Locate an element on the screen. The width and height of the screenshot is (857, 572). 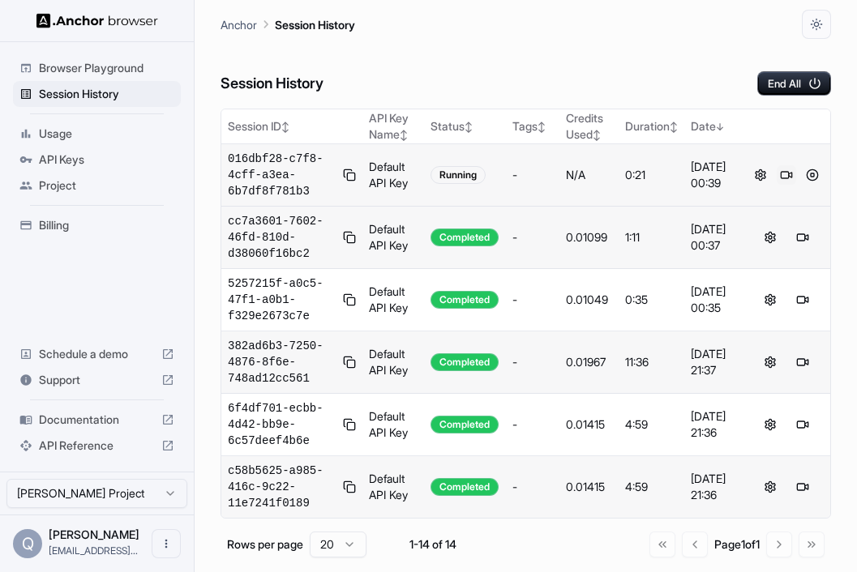
div: Documentation is located at coordinates (96, 420).